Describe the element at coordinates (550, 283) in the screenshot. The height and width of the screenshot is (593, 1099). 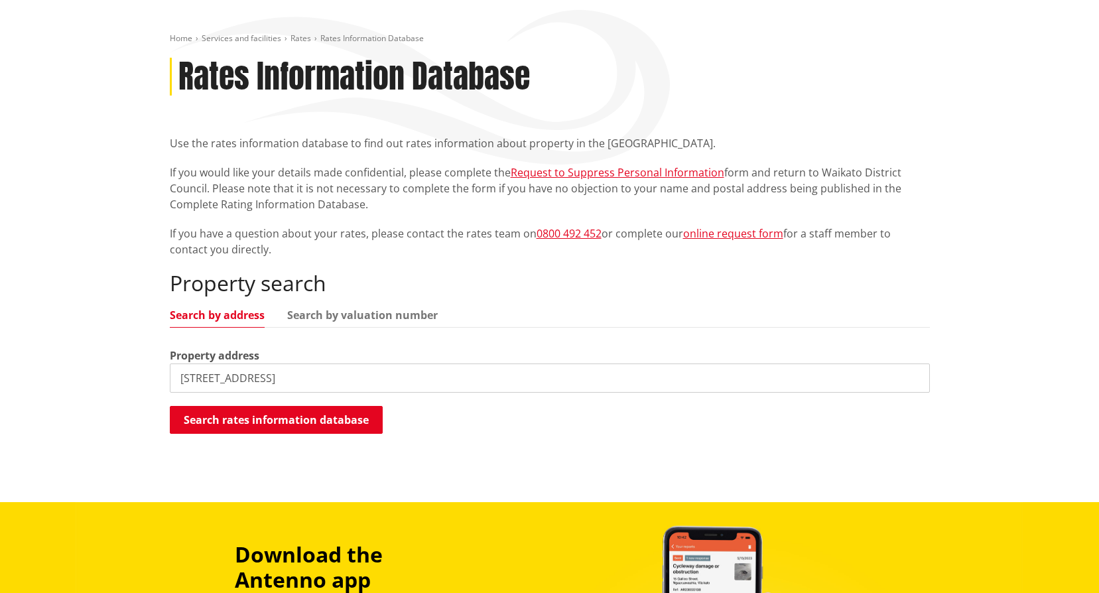
I see `h2: Property search` at that location.